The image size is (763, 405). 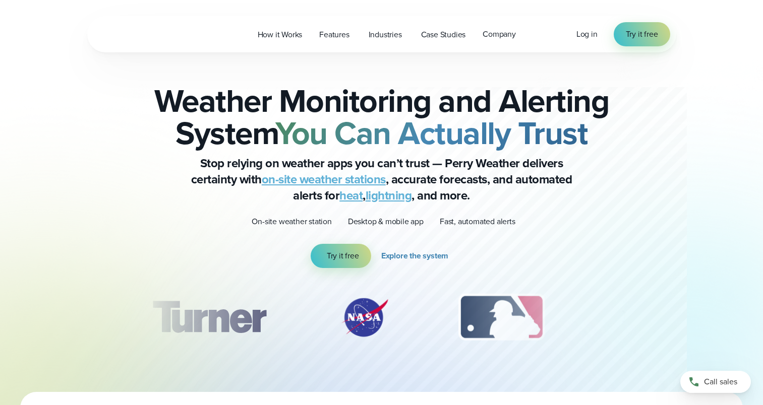 What do you see at coordinates (643, 318) in the screenshot?
I see `img: PGA.svg` at bounding box center [643, 318].